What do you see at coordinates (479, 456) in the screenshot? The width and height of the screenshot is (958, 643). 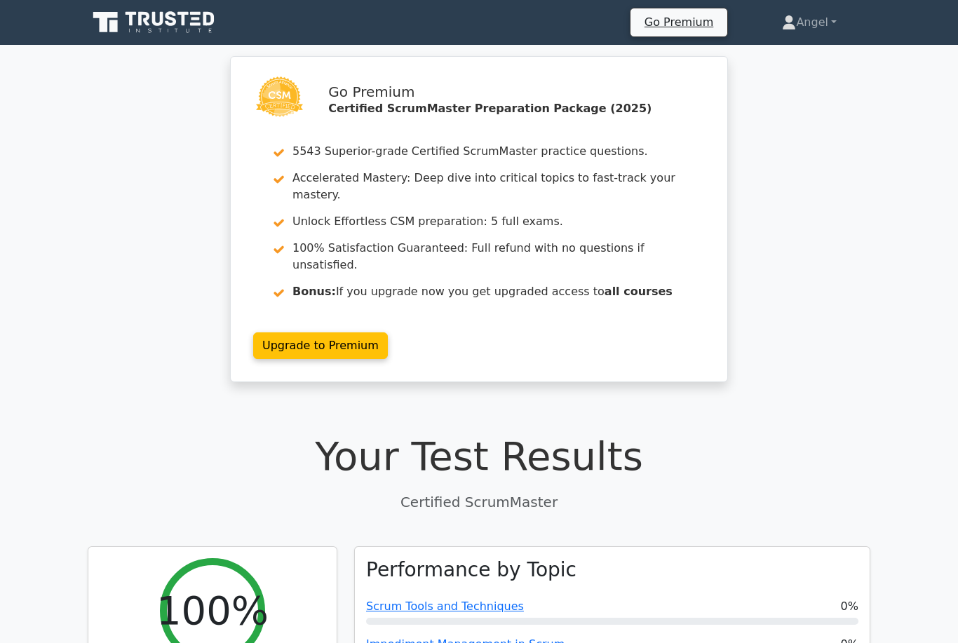 I see `h1: Your Test Results` at bounding box center [479, 456].